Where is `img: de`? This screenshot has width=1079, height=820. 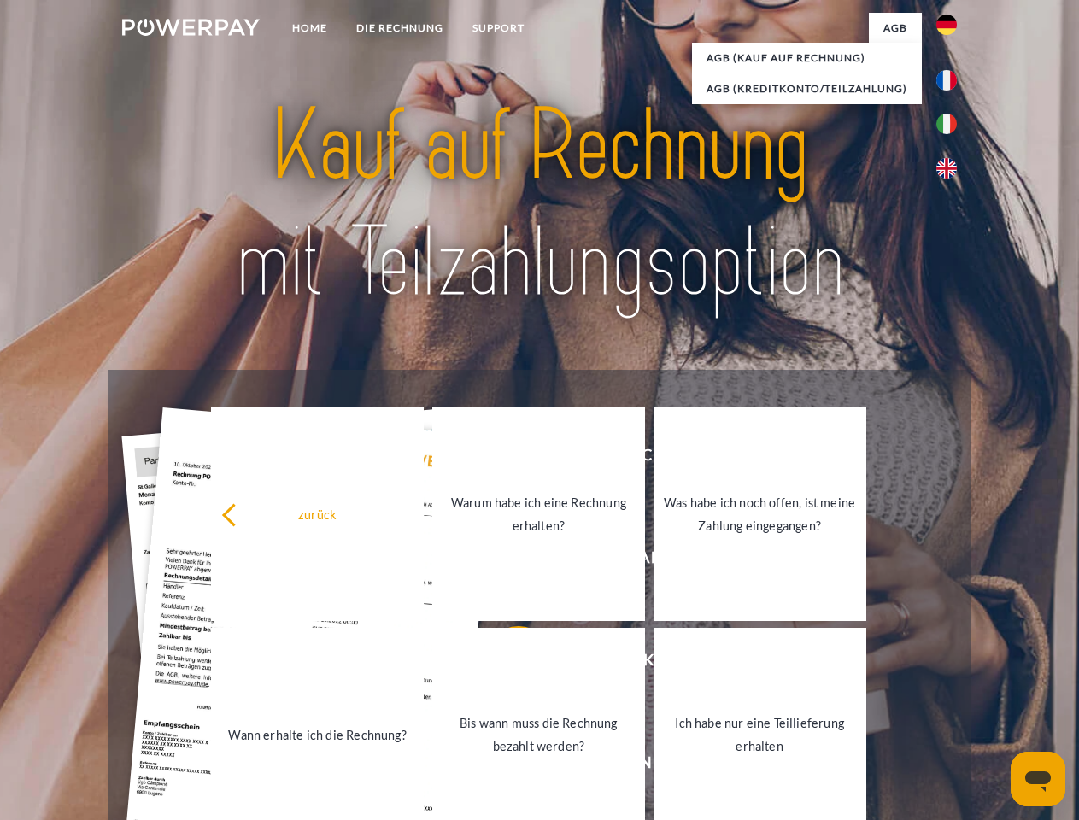 img: de is located at coordinates (946, 25).